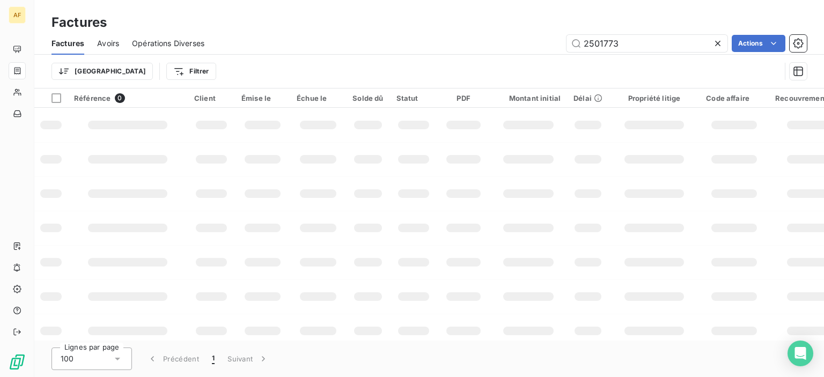 The height and width of the screenshot is (377, 824). I want to click on span: Factures, so click(68, 43).